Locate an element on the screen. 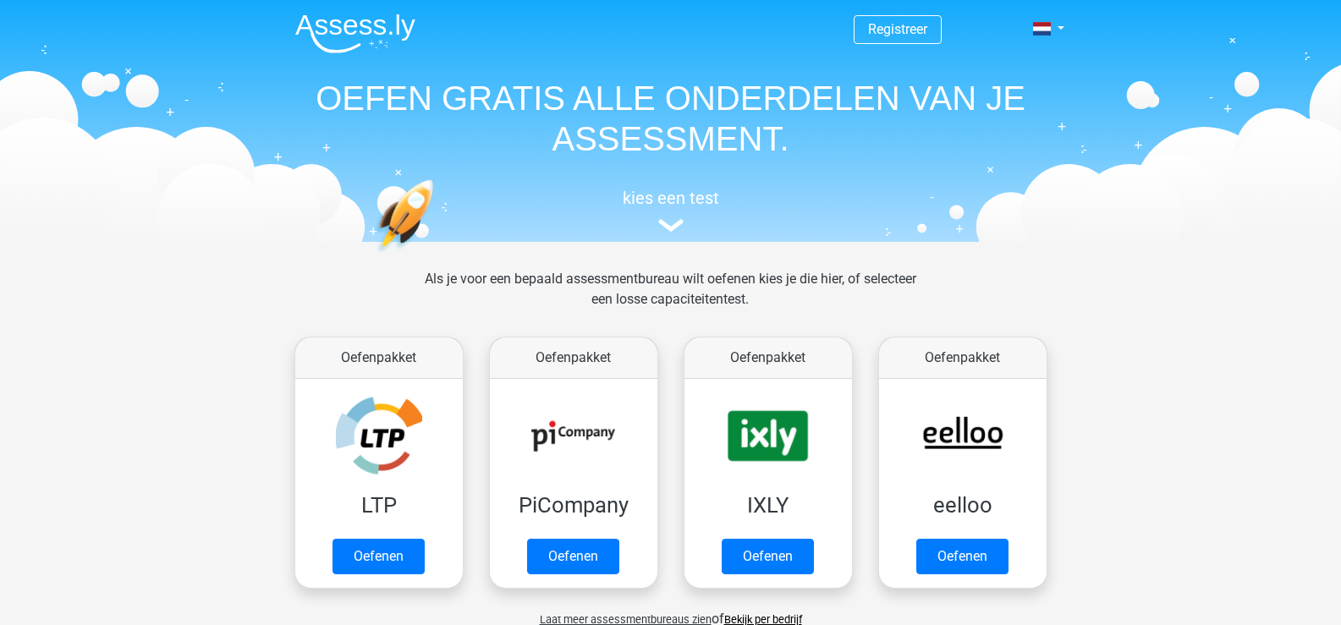  img: Assessly is located at coordinates (355, 33).